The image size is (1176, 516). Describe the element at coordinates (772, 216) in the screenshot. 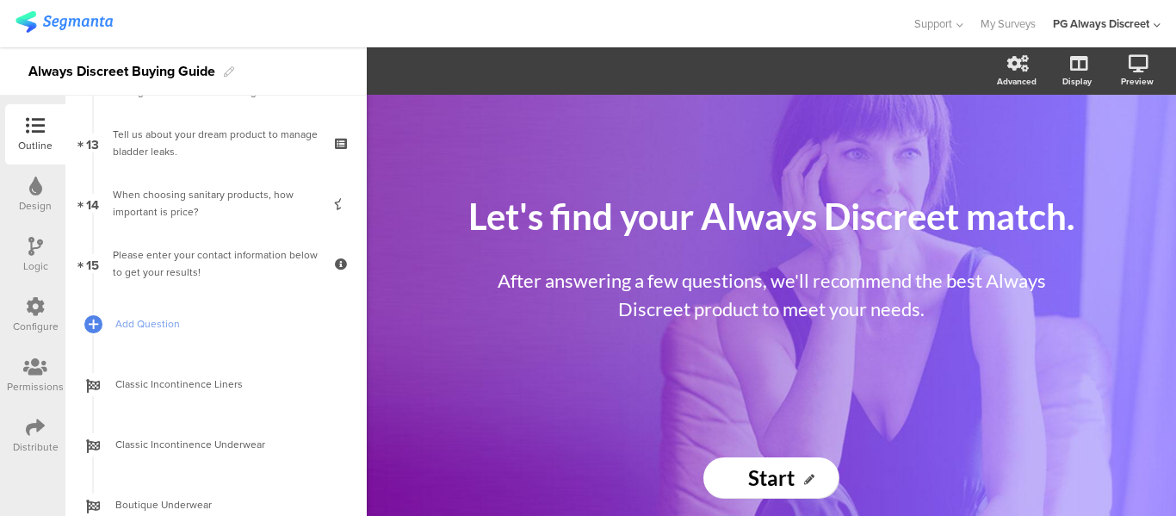

I see `span: Let's find your Always Discreet match.` at that location.